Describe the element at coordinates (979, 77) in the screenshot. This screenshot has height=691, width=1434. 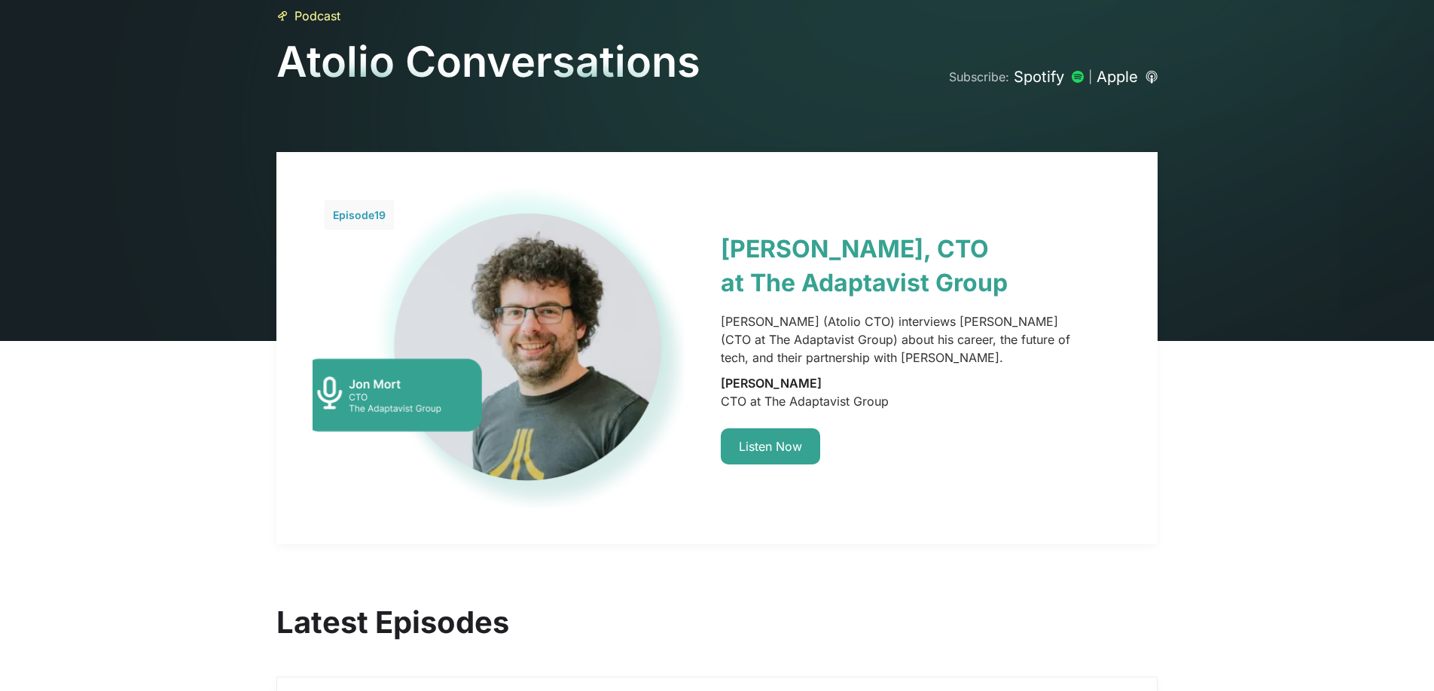
I see `div: Subscribe:` at that location.